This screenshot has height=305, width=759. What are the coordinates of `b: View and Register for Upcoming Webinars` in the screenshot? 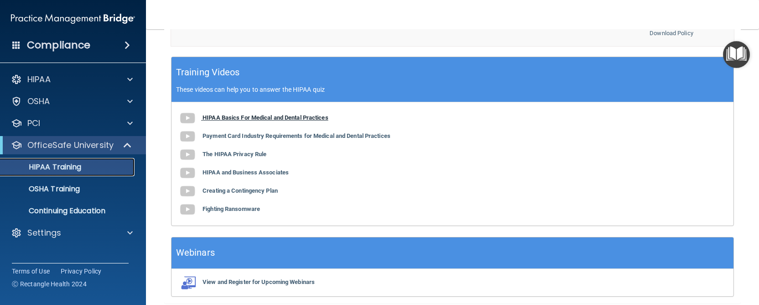 It's located at (259, 282).